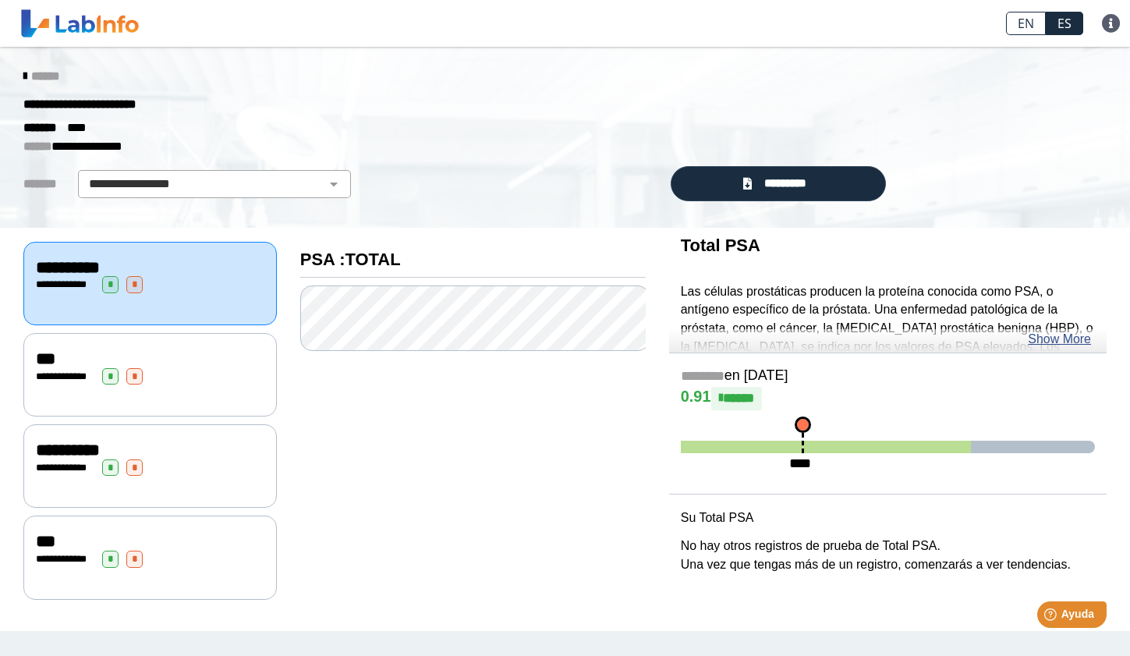 This screenshot has height=656, width=1130. What do you see at coordinates (888, 399) in the screenshot?
I see `h4: 0.91` at bounding box center [888, 399].